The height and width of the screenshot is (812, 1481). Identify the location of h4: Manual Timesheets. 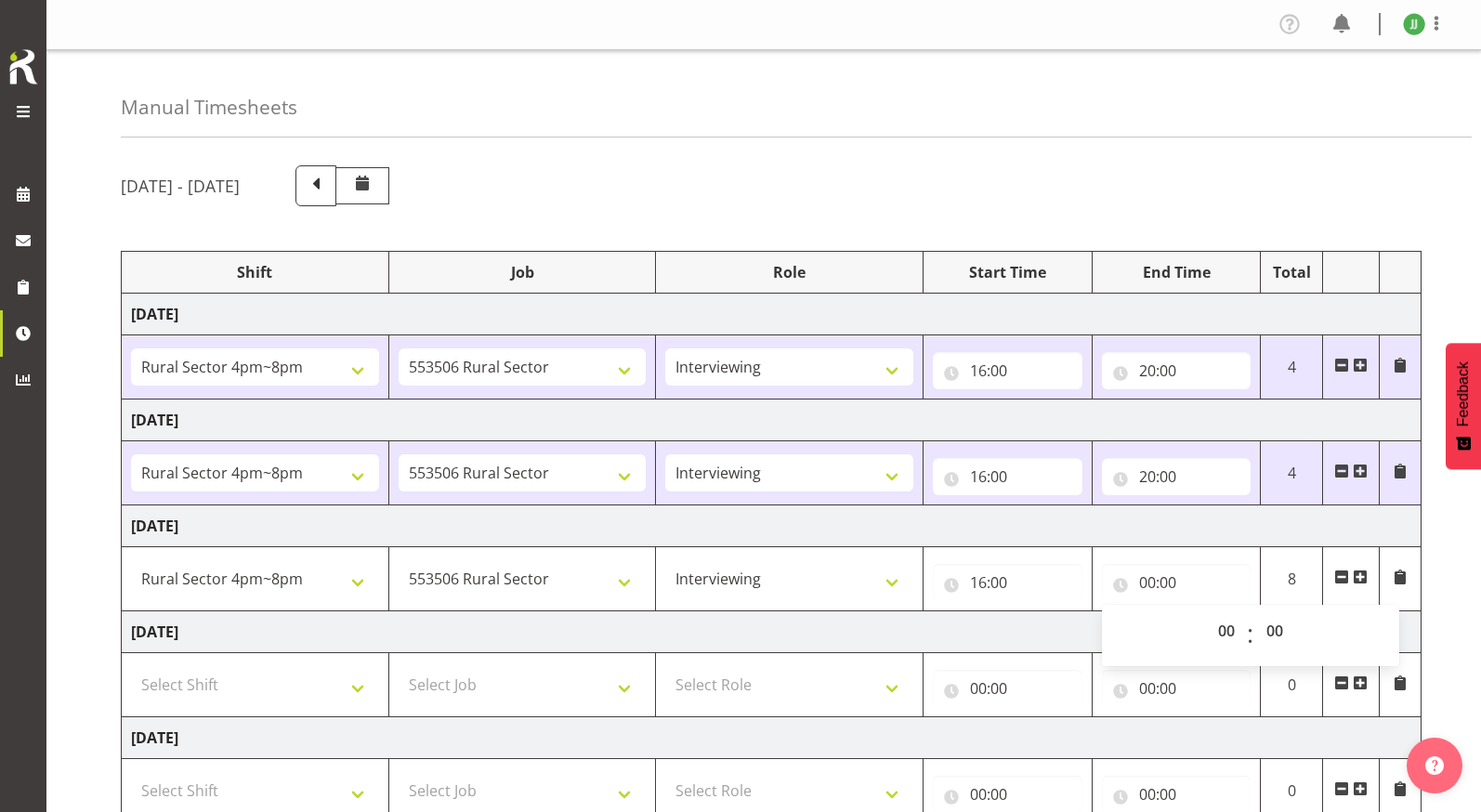
(209, 107).